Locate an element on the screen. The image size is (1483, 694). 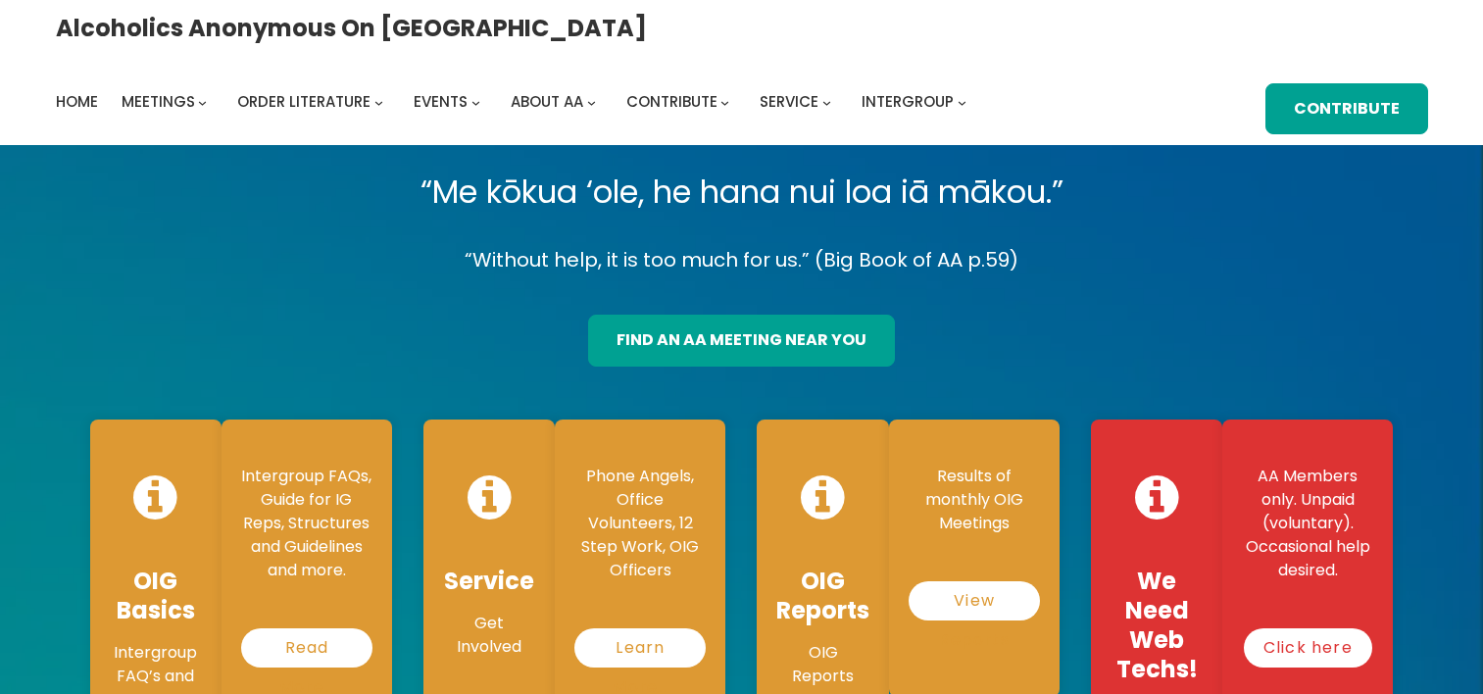
a: Intergroup is located at coordinates (907, 102).